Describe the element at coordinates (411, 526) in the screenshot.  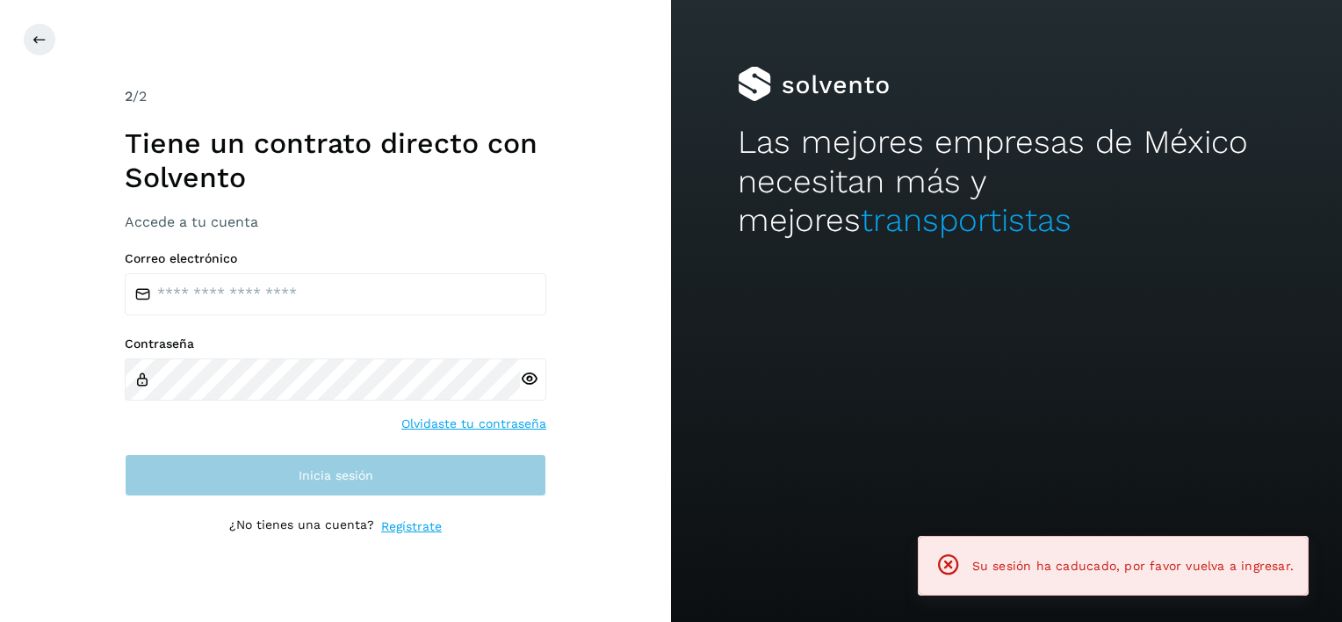
I see `a: Regístrate` at that location.